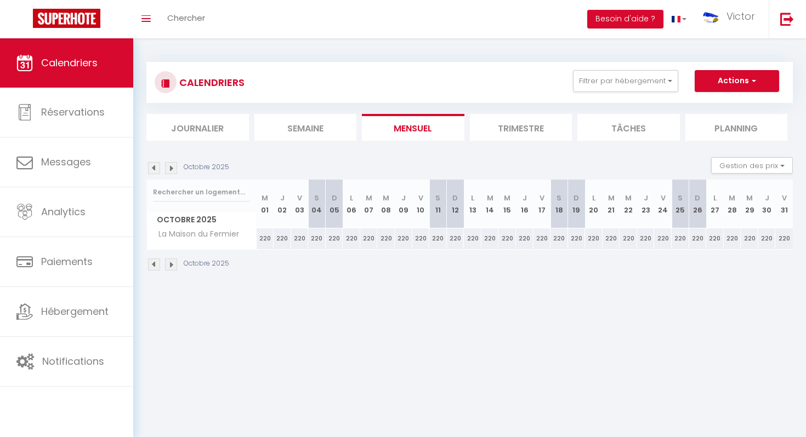 The width and height of the screenshot is (806, 437). What do you see at coordinates (737, 81) in the screenshot?
I see `button: Actions` at bounding box center [737, 81].